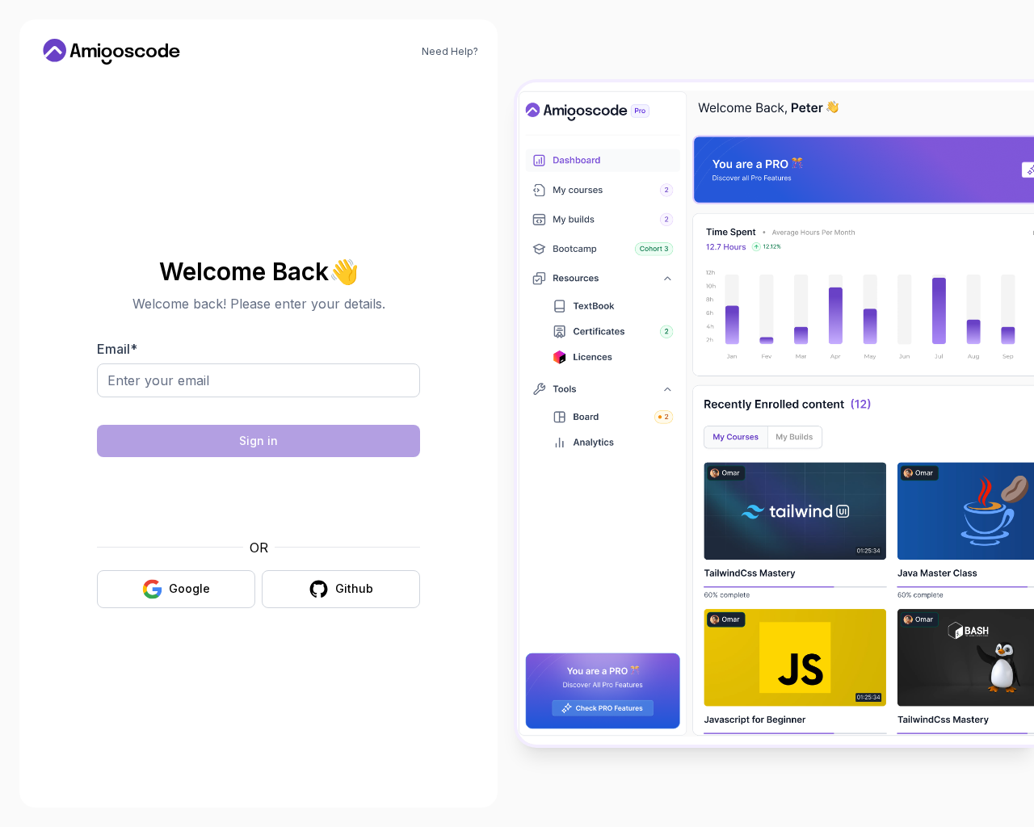  I want to click on div: Google, so click(189, 589).